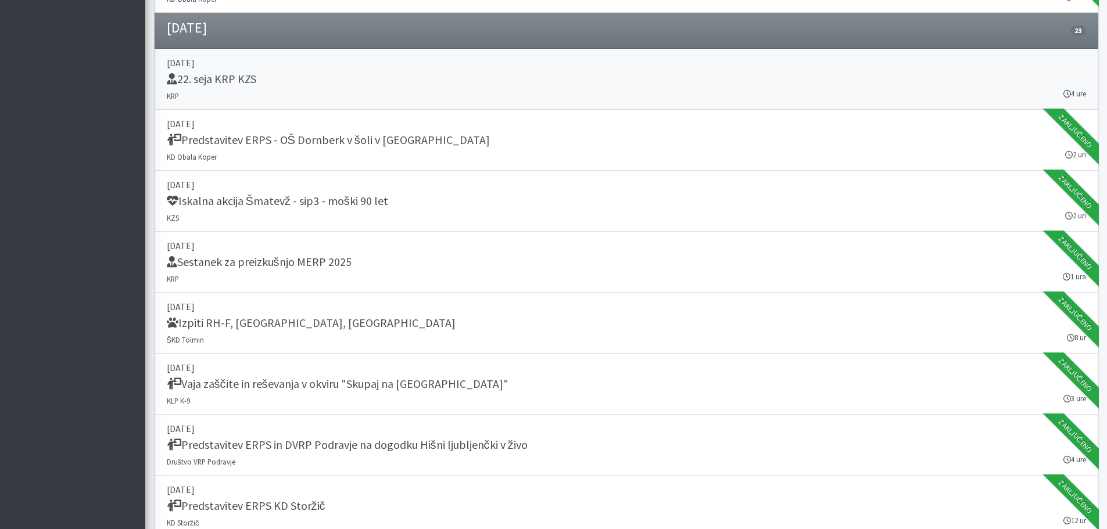  Describe the element at coordinates (173, 218) in the screenshot. I see `small: KZS` at that location.